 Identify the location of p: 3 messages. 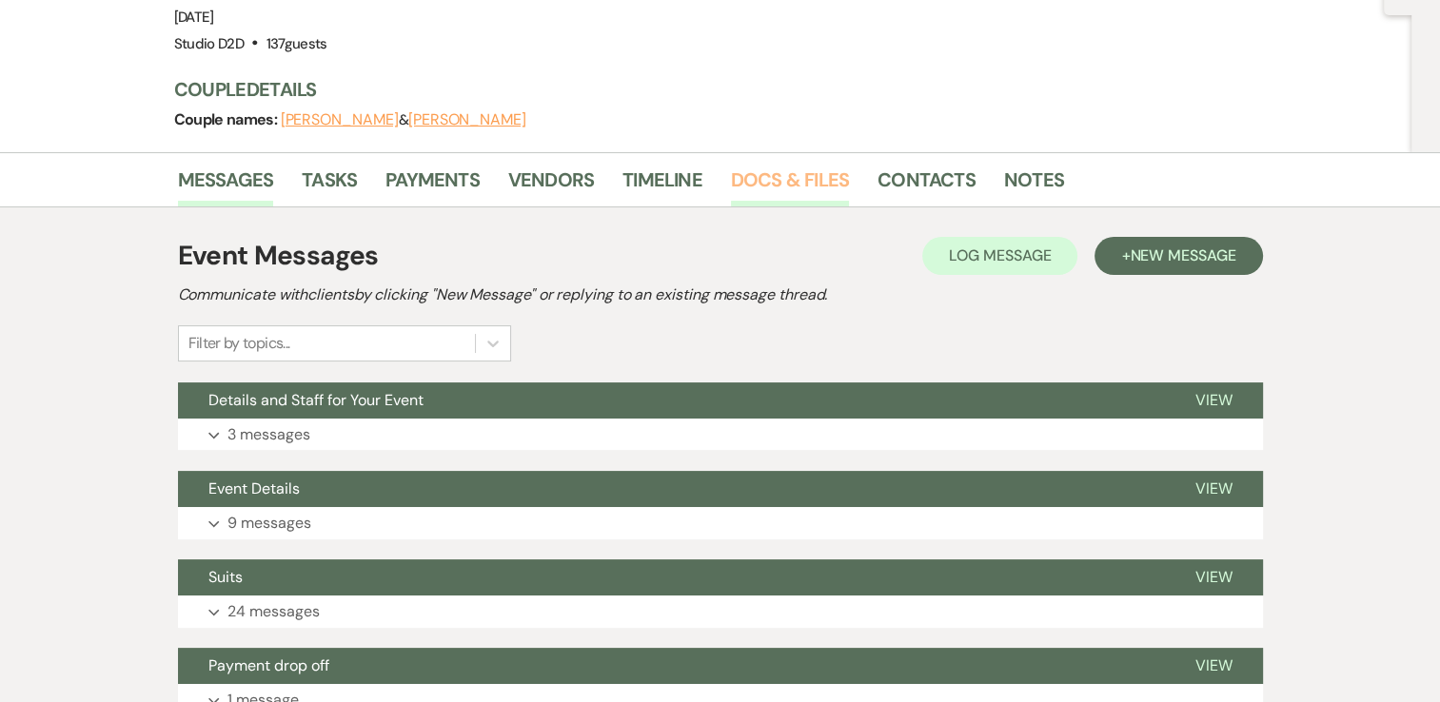
(268, 435).